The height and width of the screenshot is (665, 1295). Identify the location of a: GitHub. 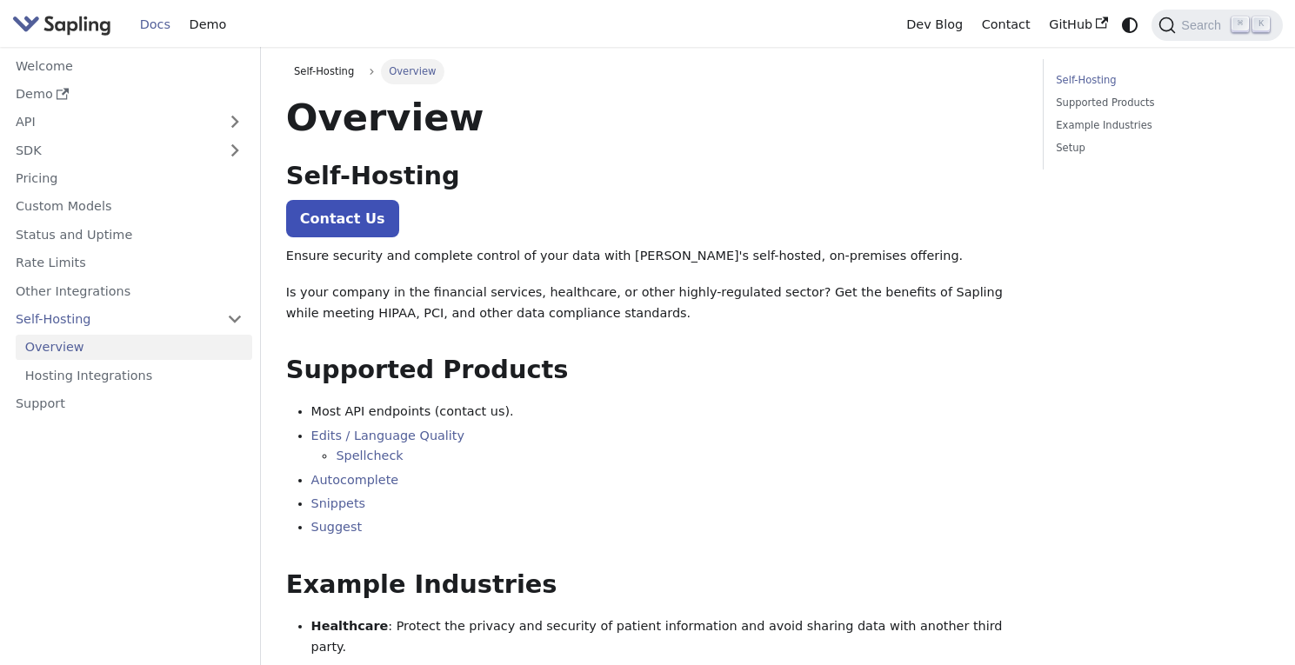
(1078, 24).